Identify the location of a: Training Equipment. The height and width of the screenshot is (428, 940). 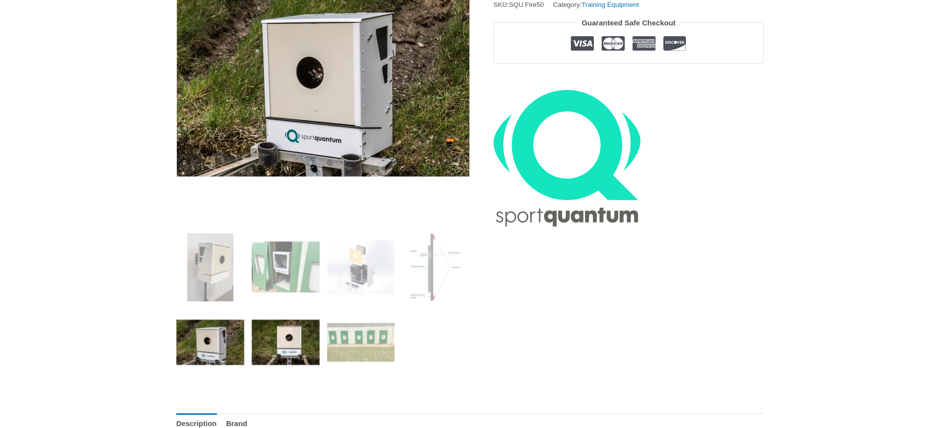
(610, 4).